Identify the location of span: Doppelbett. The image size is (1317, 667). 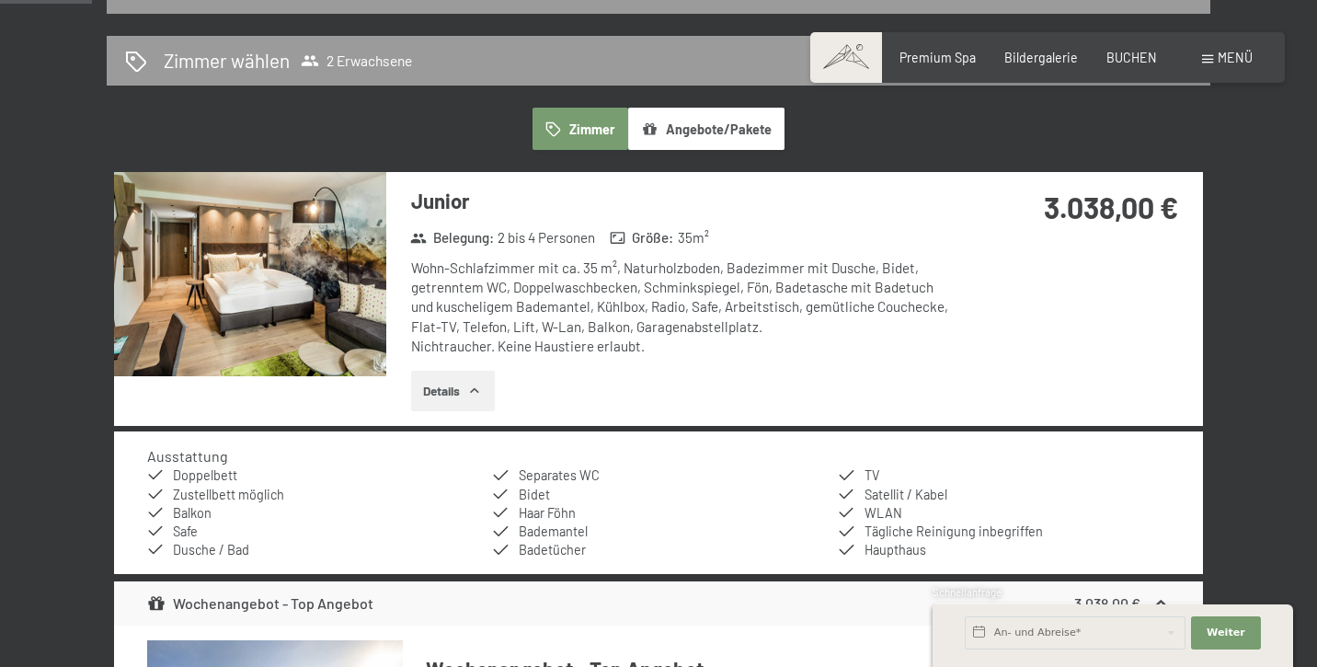
(205, 474).